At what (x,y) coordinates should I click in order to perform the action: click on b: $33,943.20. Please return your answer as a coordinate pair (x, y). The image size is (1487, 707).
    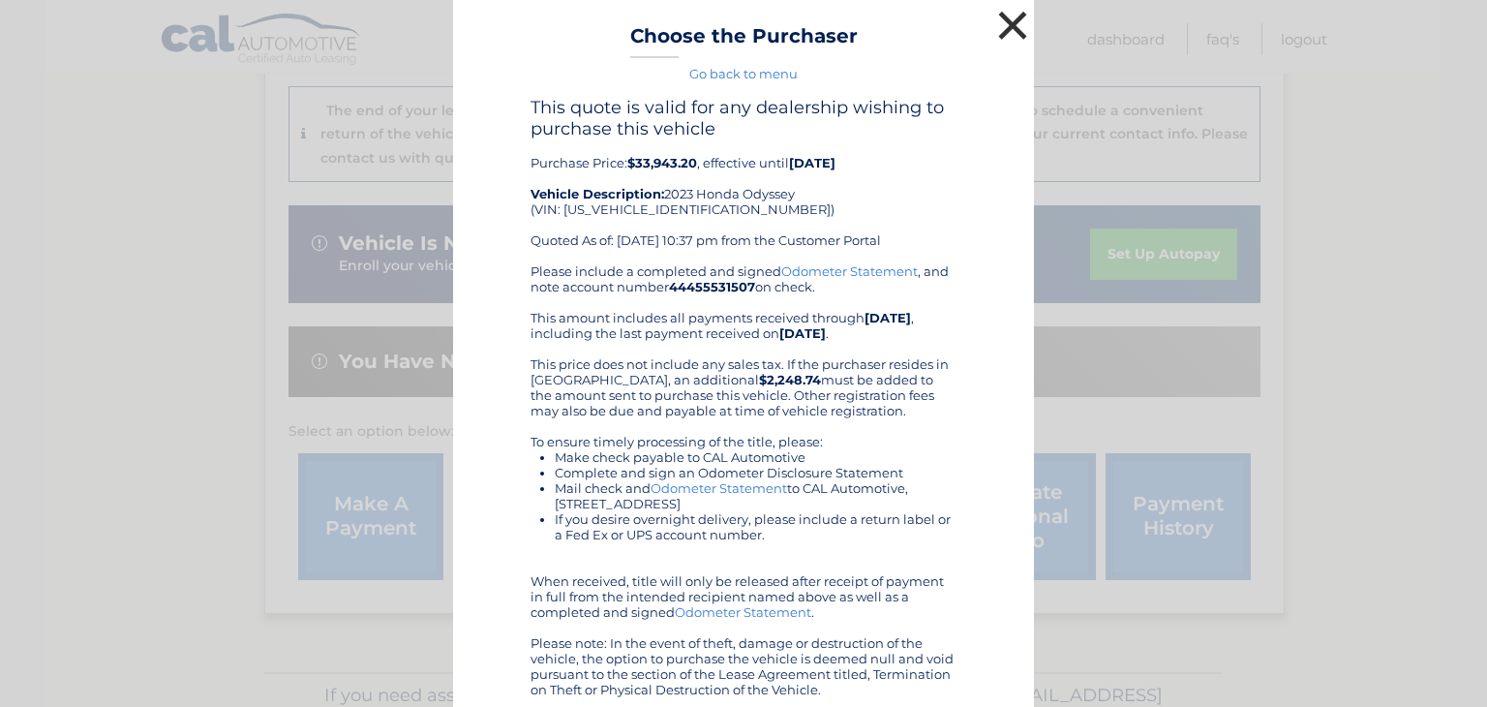
    Looking at the image, I should click on (662, 163).